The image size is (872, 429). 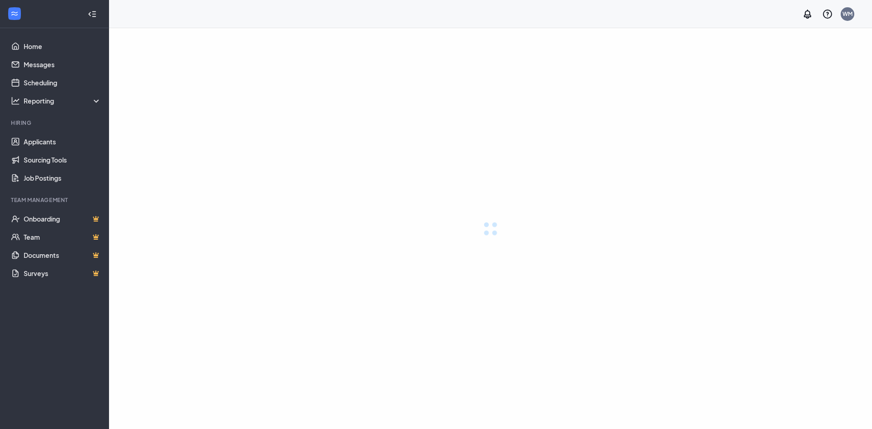 What do you see at coordinates (15, 14) in the screenshot?
I see `svg: WorkstreamLogo` at bounding box center [15, 14].